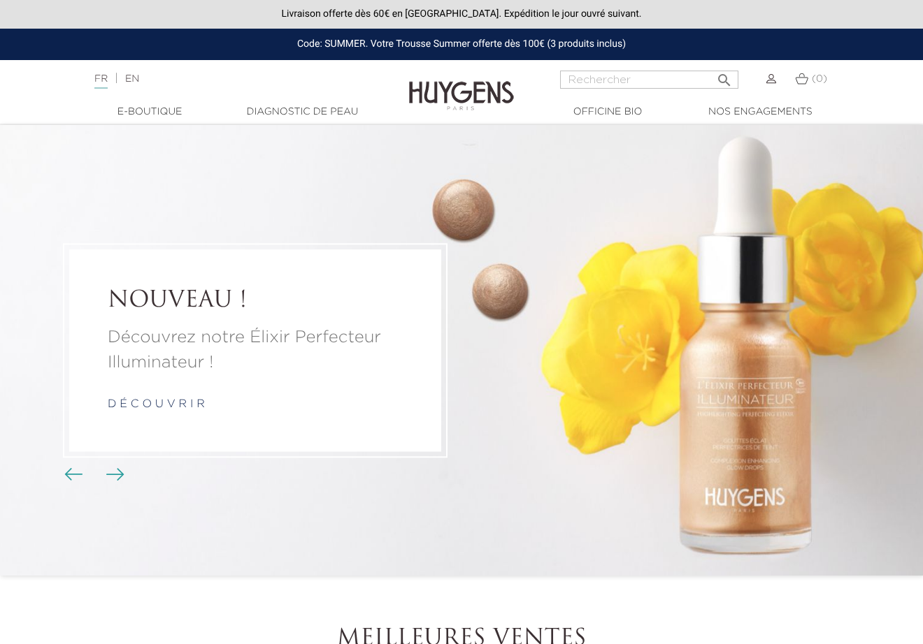 The width and height of the screenshot is (923, 644). Describe the element at coordinates (819, 79) in the screenshot. I see `span: (0)` at that location.